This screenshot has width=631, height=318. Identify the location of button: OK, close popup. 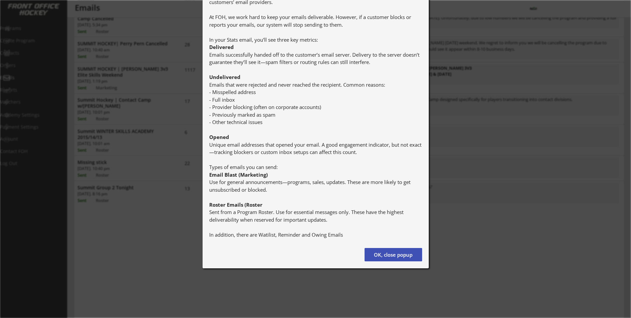
(393, 254).